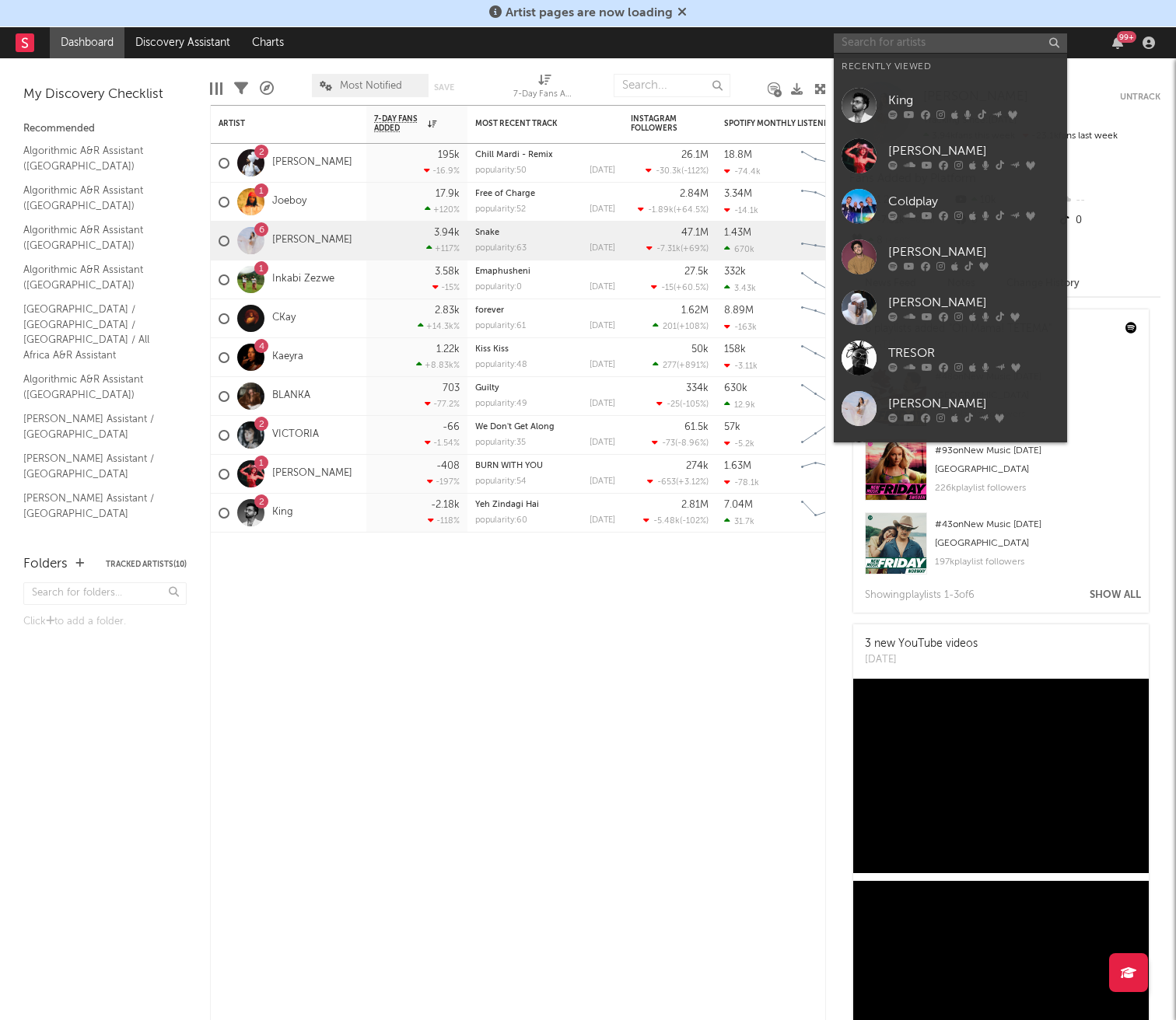  I want to click on div: 703, so click(451, 388).